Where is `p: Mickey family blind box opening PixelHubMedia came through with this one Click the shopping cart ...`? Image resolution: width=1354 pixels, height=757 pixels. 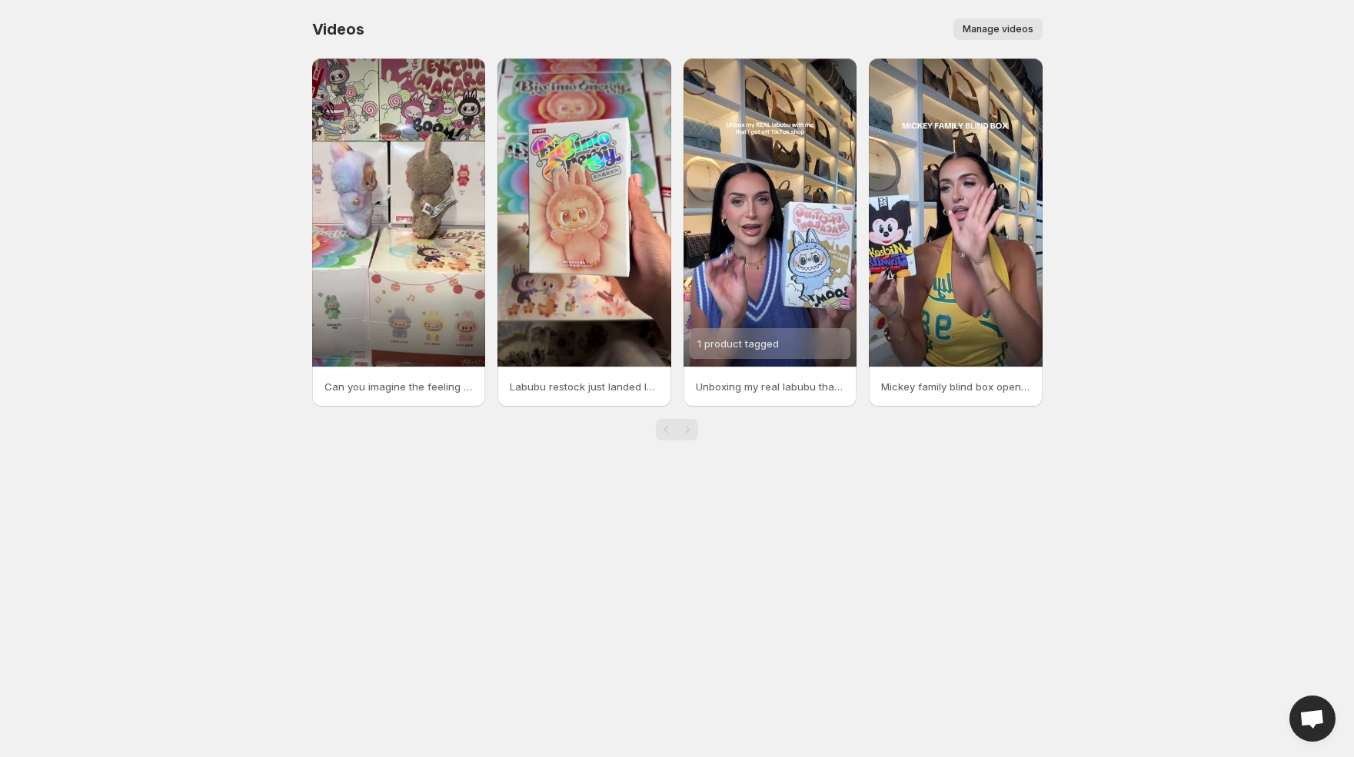
p: Mickey family blind box opening PixelHubMedia came through with this one Click the shopping cart ... is located at coordinates (956, 387).